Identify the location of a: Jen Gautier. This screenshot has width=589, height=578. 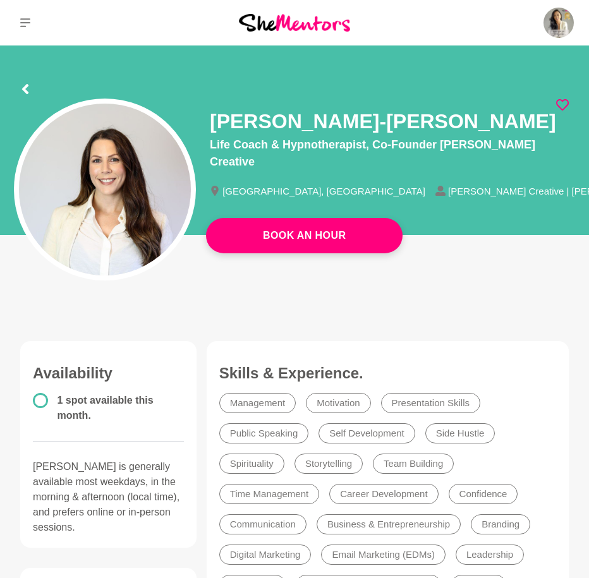
(559, 23).